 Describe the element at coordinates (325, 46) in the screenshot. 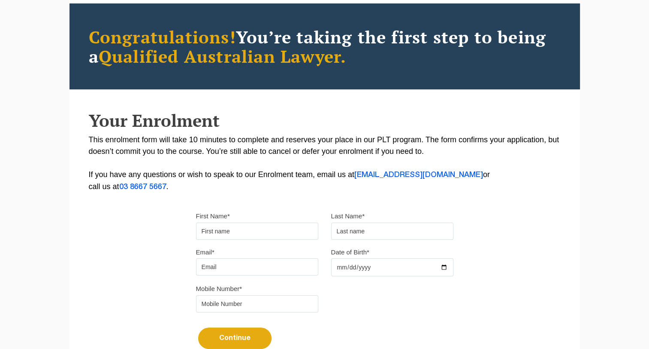

I see `h2: You’re taking the first step to being a` at that location.